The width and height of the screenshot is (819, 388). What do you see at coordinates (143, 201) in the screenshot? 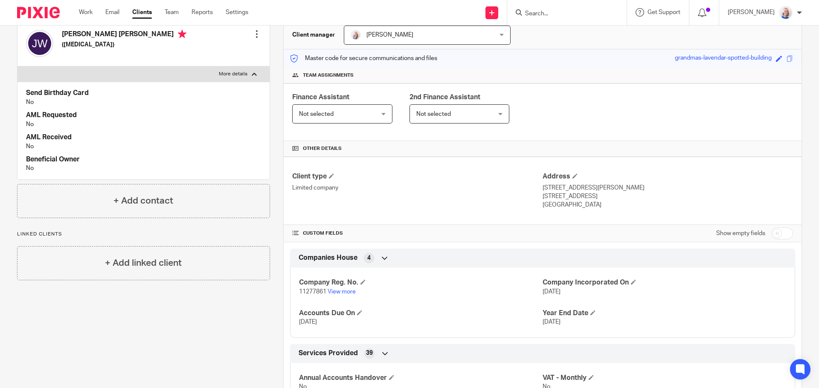
I see `h4: + Add contact` at bounding box center [143, 201].